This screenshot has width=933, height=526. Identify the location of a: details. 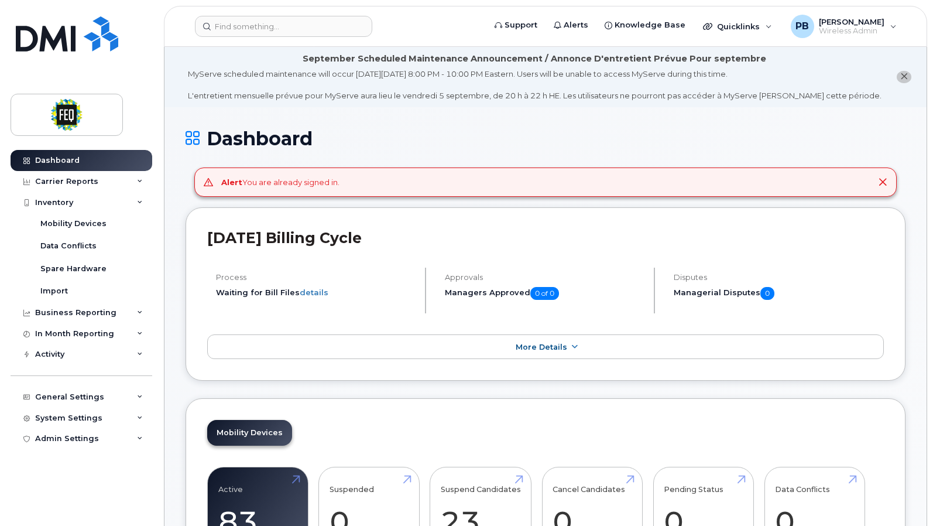
(314, 292).